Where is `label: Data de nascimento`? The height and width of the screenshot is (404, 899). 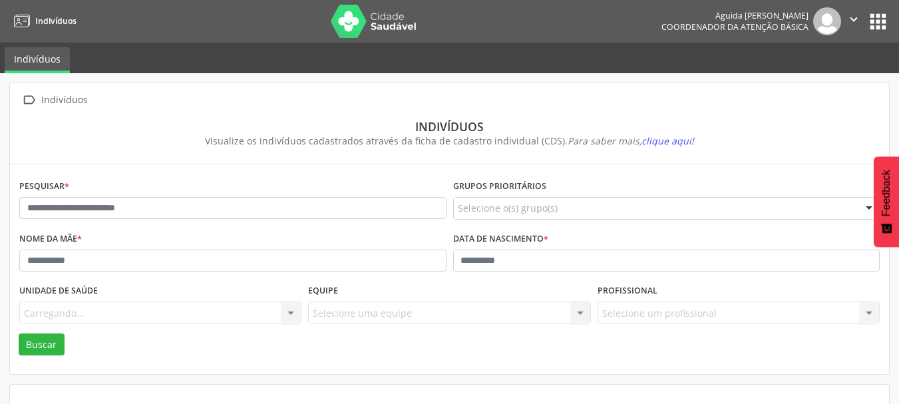
label: Data de nascimento is located at coordinates (500, 239).